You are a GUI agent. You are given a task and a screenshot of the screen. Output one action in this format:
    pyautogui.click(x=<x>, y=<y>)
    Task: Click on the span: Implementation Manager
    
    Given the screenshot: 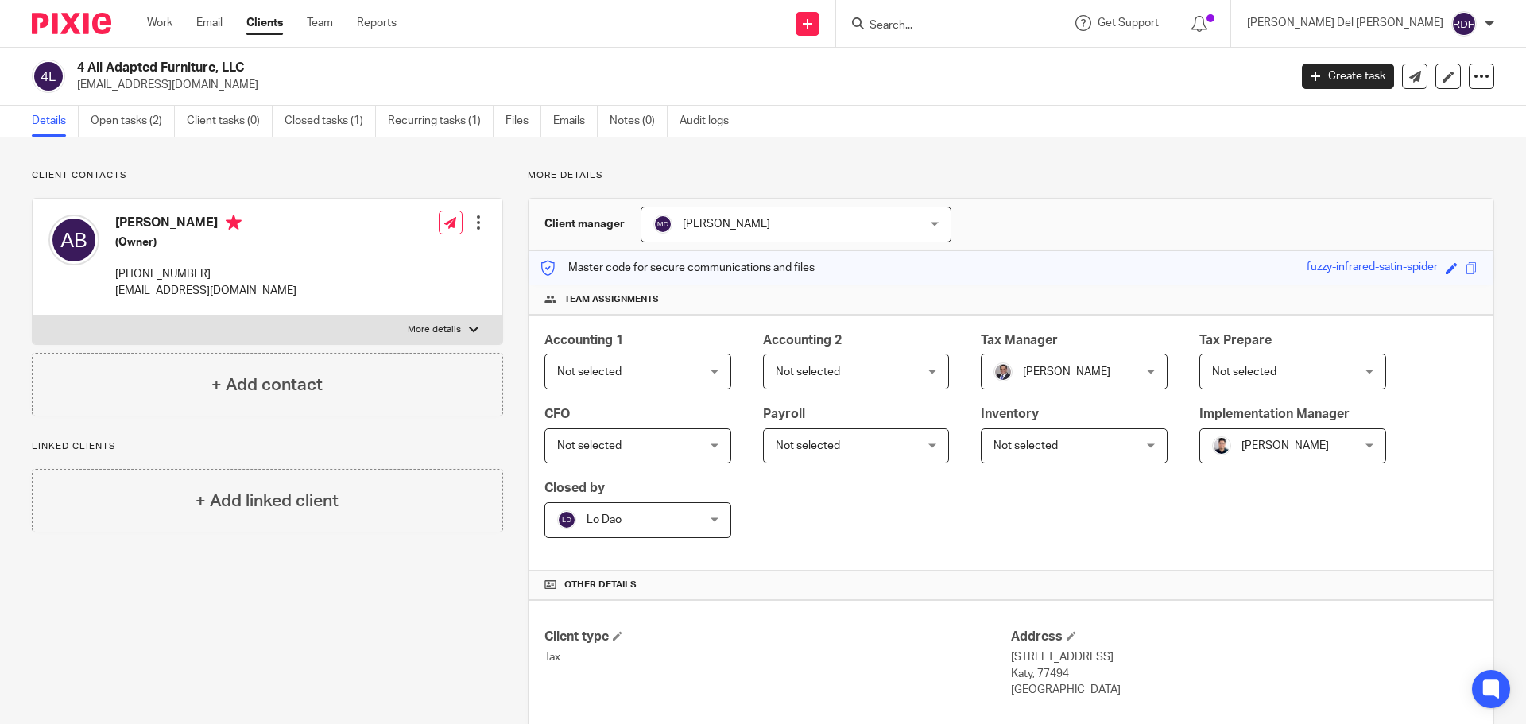 What is the action you would take?
    pyautogui.click(x=1274, y=414)
    